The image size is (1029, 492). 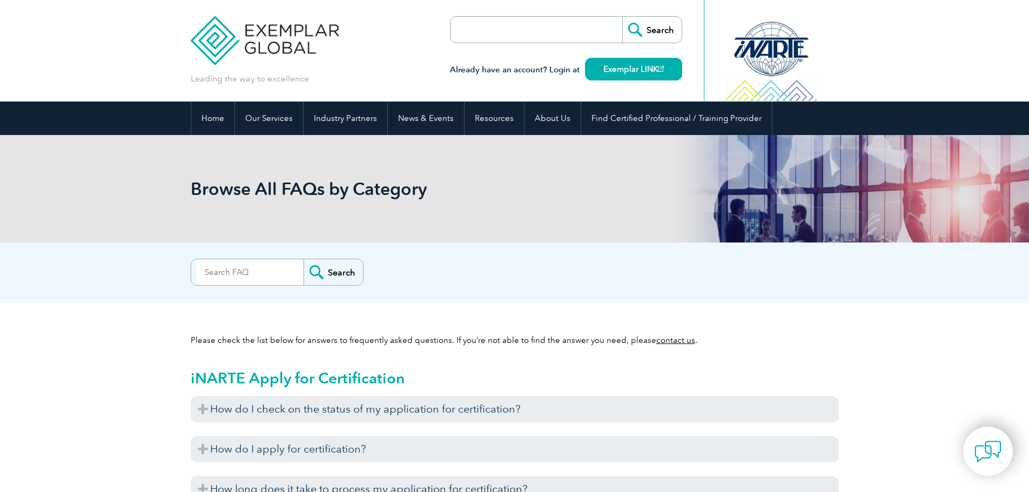 What do you see at coordinates (676, 118) in the screenshot?
I see `a: Find Certified Professional / Training Provider` at bounding box center [676, 118].